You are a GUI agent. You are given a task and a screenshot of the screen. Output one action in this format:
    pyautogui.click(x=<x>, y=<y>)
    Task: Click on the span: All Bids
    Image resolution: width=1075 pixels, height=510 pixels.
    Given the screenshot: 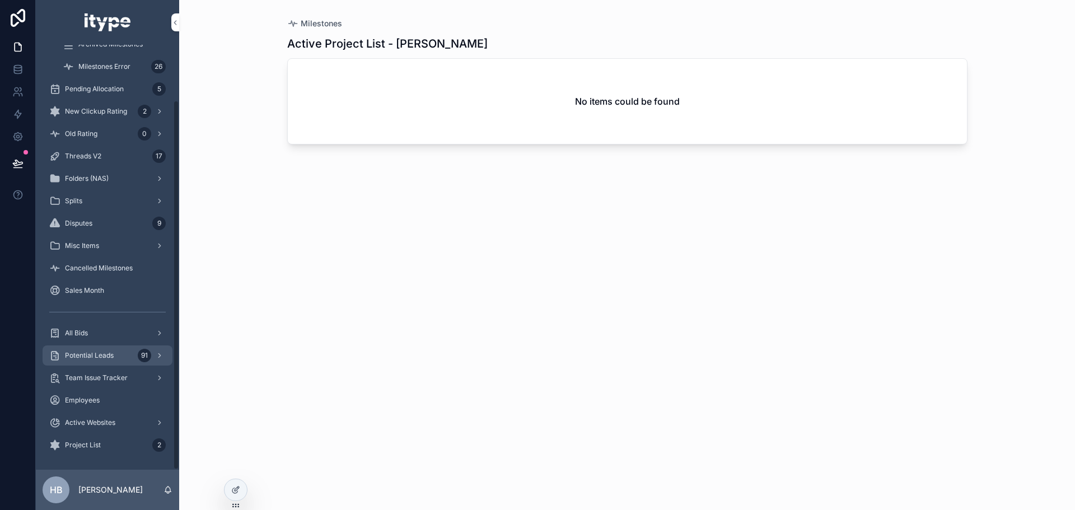 What is the action you would take?
    pyautogui.click(x=76, y=333)
    